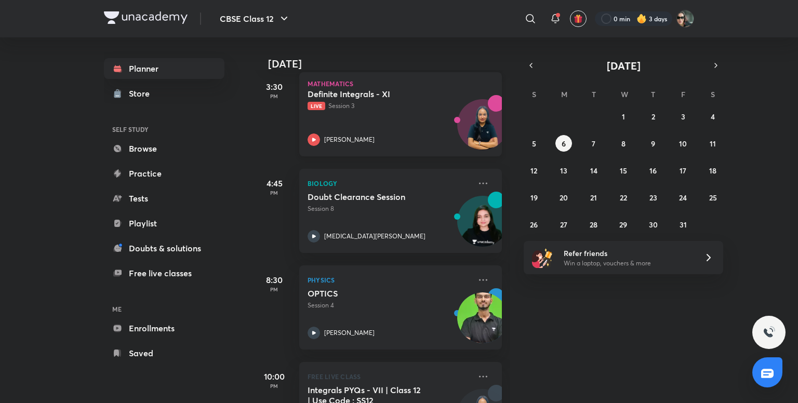 The width and height of the screenshot is (798, 403). What do you see at coordinates (653, 170) in the screenshot?
I see `abbr: October 16, 2025` at bounding box center [653, 170].